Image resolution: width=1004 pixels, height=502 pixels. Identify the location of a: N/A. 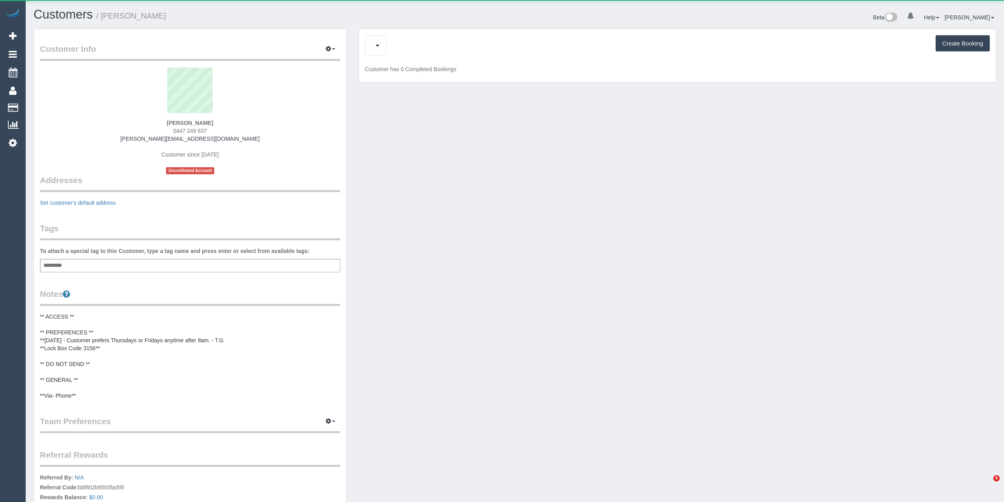
(79, 478).